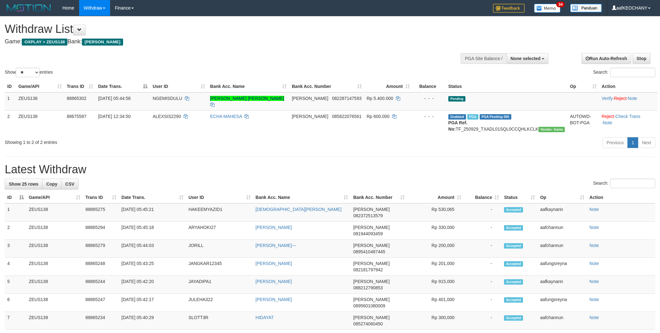 The height and width of the screenshot is (333, 660). Describe the element at coordinates (220, 321) in the screenshot. I see `td: SLOTT3R` at that location.